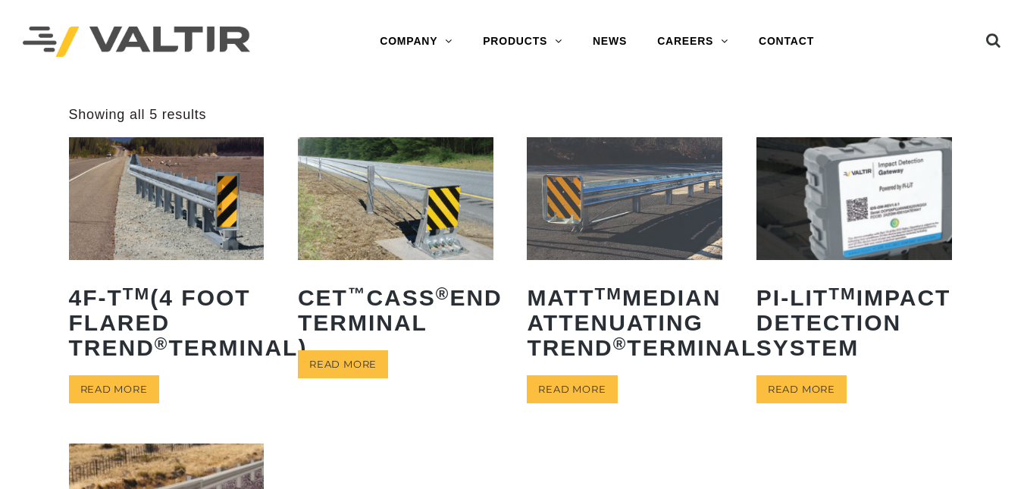 The width and height of the screenshot is (1024, 489). I want to click on a: Read more about “PI-LITTM Impact Detection System”, so click(801, 389).